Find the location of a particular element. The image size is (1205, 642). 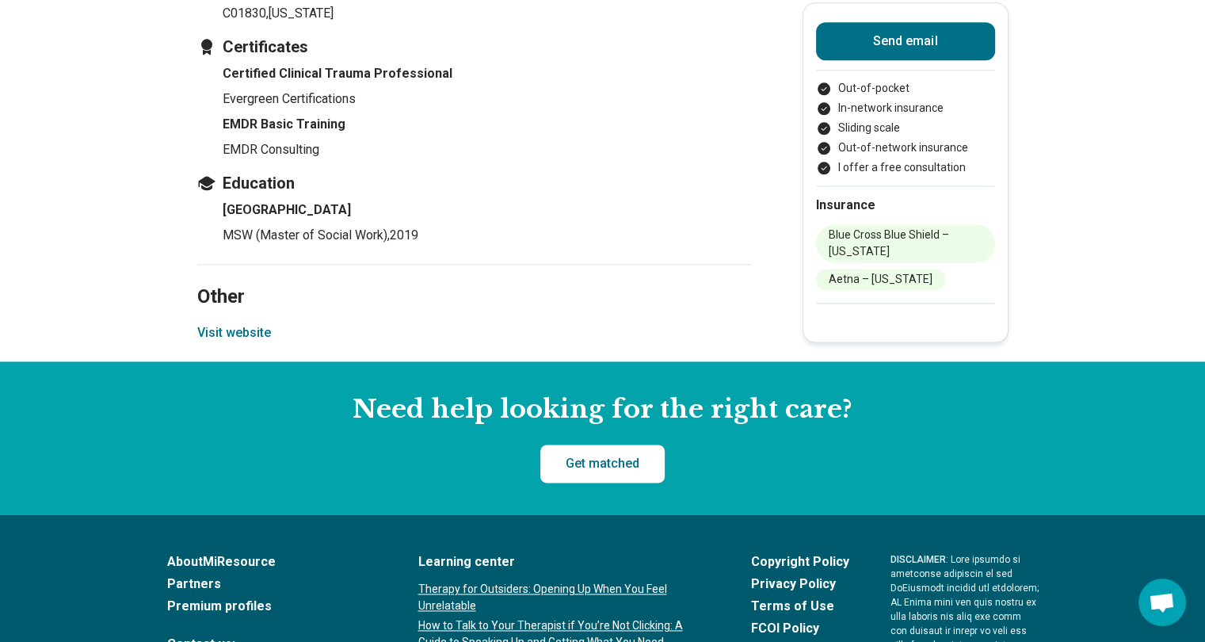

a: Copyright Policy is located at coordinates (800, 562).